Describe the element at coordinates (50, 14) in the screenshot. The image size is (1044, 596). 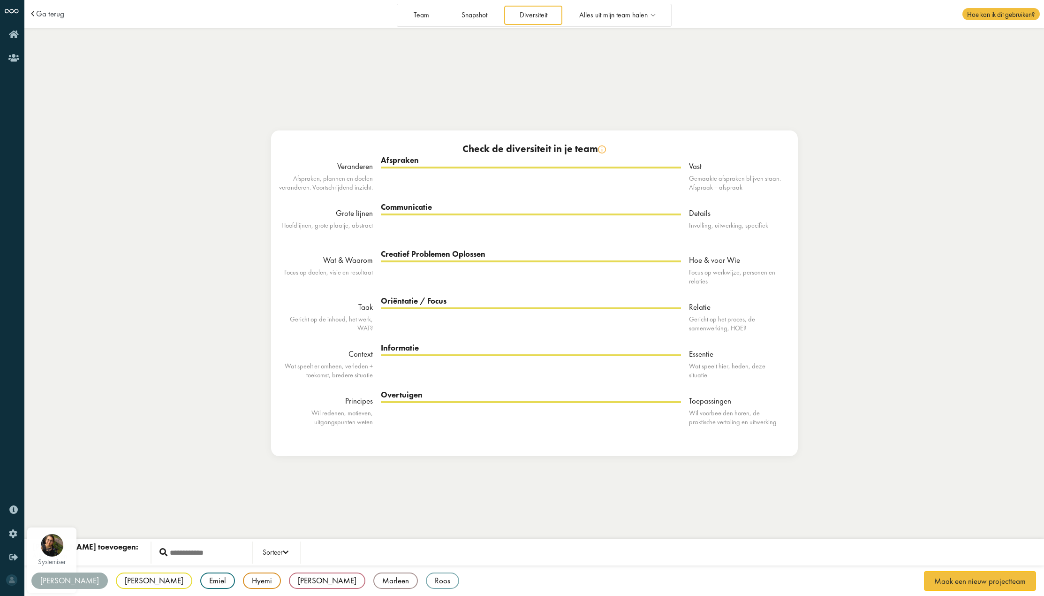
I see `span: Ga terug` at that location.